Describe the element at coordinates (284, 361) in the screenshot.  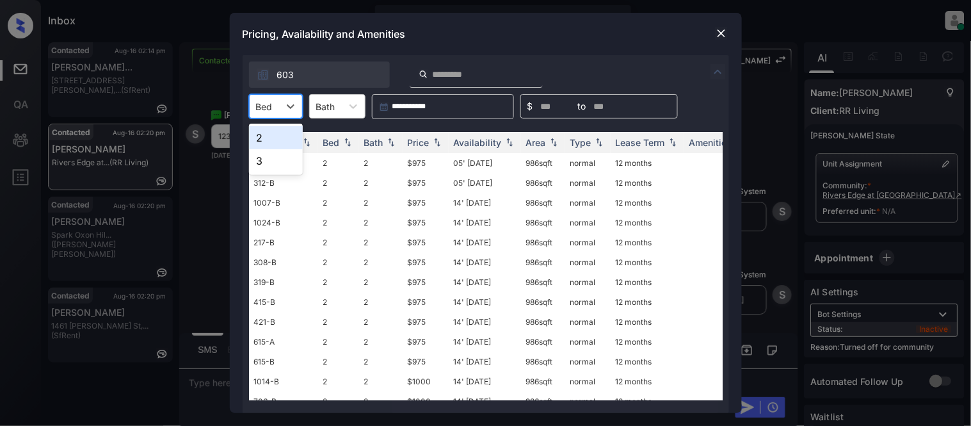
I see `td: 615-B` at that location.